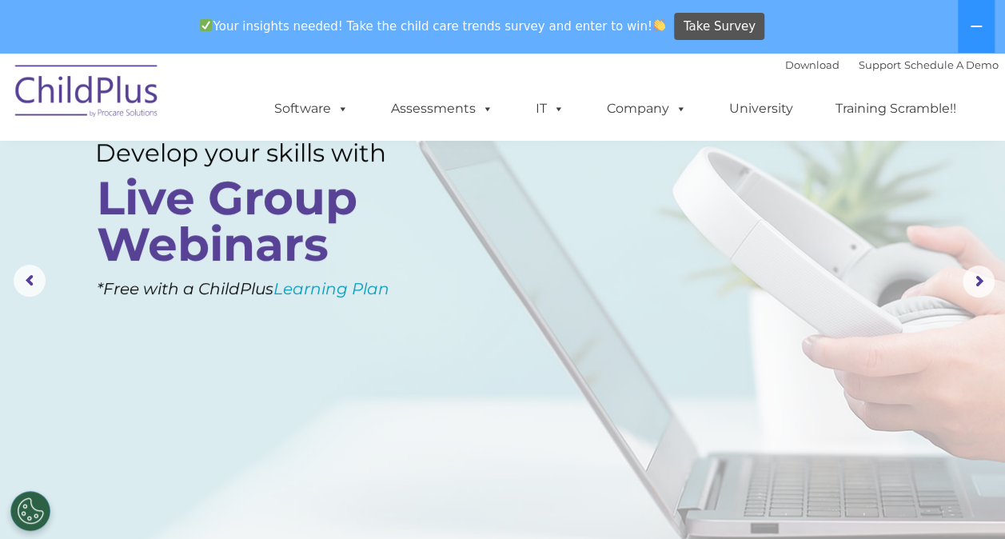  Describe the element at coordinates (256, 177) in the screenshot. I see `span: Phone number` at that location.